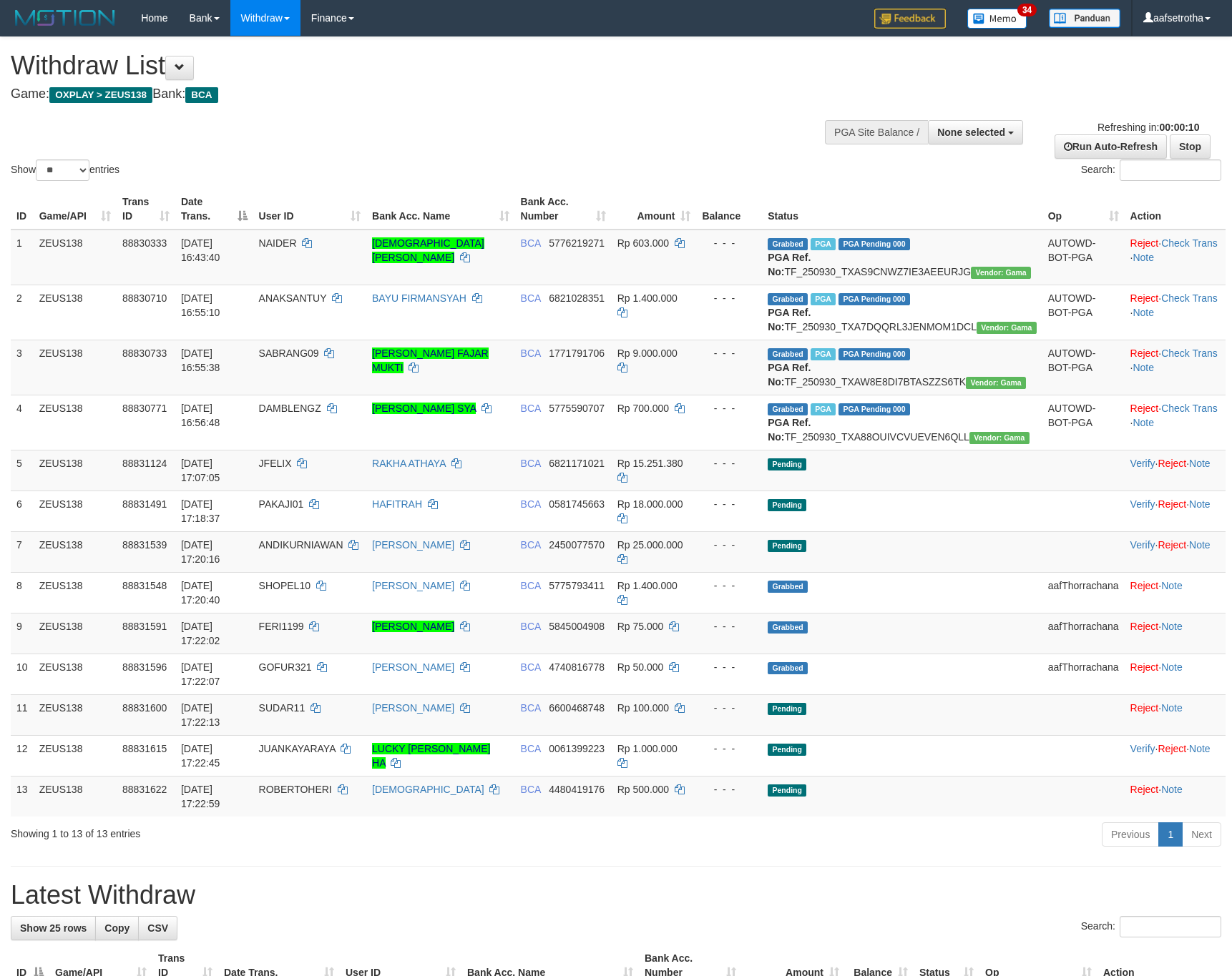  Describe the element at coordinates (577, 626) in the screenshot. I see `span: Copy 5845004908 to clipboard` at that location.